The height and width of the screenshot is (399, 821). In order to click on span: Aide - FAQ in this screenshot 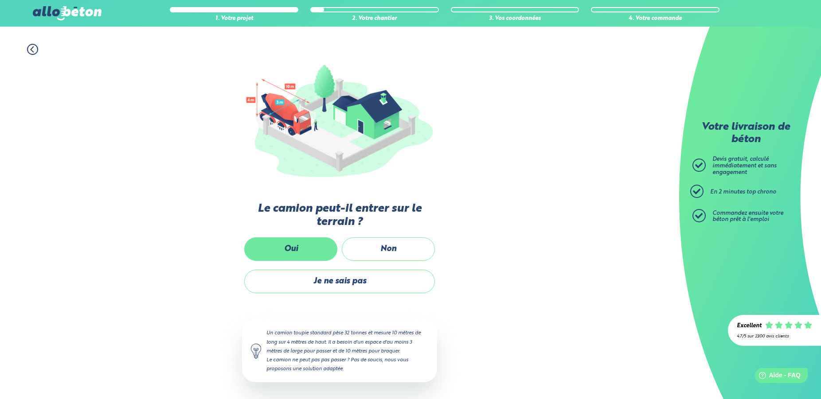, I will do `click(43, 11)`.